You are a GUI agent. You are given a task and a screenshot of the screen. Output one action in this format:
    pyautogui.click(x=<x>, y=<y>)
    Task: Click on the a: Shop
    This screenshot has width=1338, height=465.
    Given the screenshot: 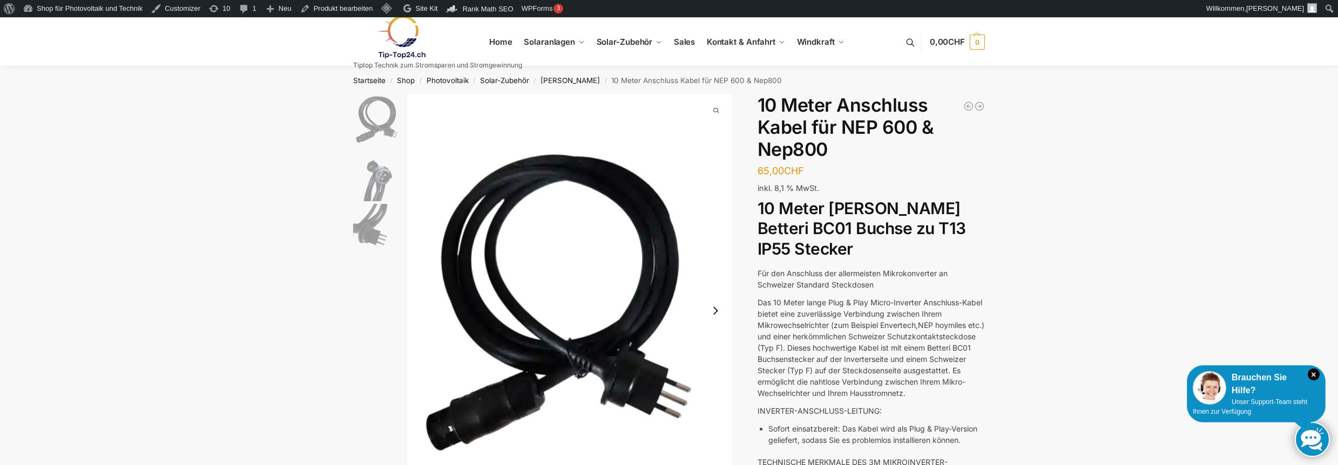 What is the action you would take?
    pyautogui.click(x=405, y=80)
    